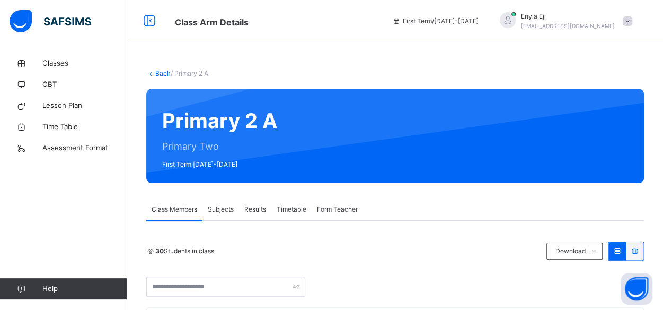  What do you see at coordinates (85, 148) in the screenshot?
I see `span: Assessment Format` at bounding box center [85, 148].